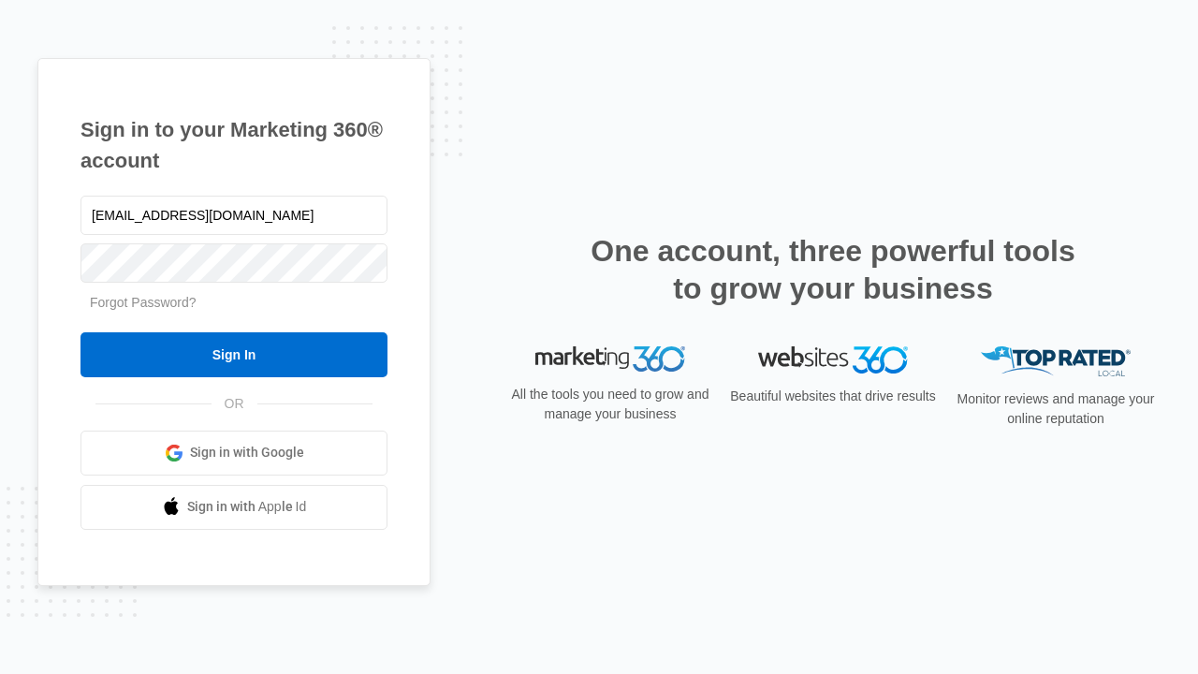 This screenshot has height=674, width=1198. Describe the element at coordinates (1056, 361) in the screenshot. I see `img: Top Rated Local` at that location.